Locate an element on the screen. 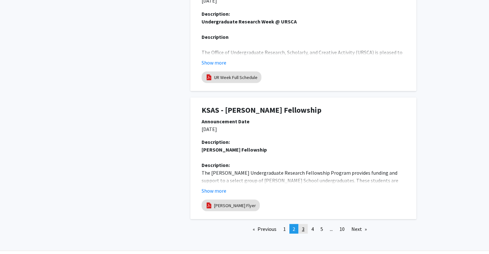 The height and width of the screenshot is (254, 489). span: 2 is located at coordinates (294, 229).